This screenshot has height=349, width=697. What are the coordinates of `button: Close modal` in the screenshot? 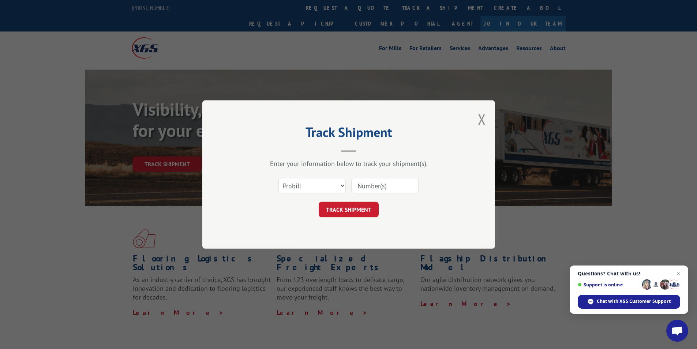 It's located at (482, 119).